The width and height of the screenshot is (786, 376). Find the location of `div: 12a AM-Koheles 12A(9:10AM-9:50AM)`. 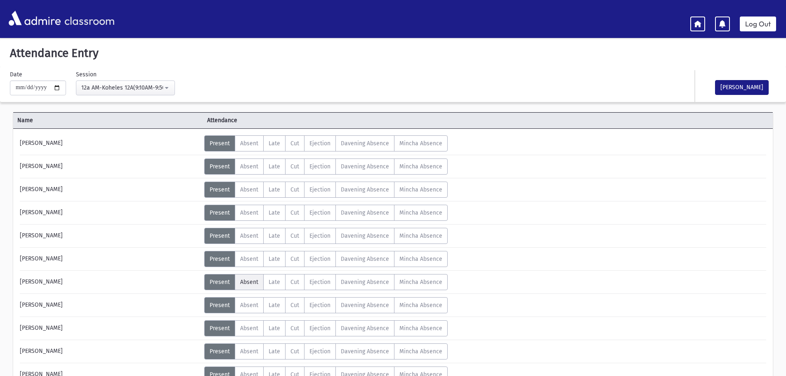

div: 12a AM-Koheles 12A(9:10AM-9:50AM) is located at coordinates (122, 87).